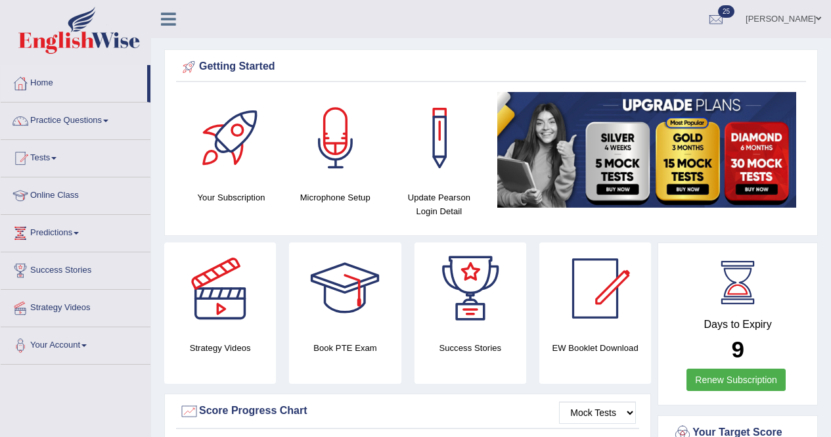 The width and height of the screenshot is (831, 437). What do you see at coordinates (595, 347) in the screenshot?
I see `h4: EW Booklet Download` at bounding box center [595, 347].